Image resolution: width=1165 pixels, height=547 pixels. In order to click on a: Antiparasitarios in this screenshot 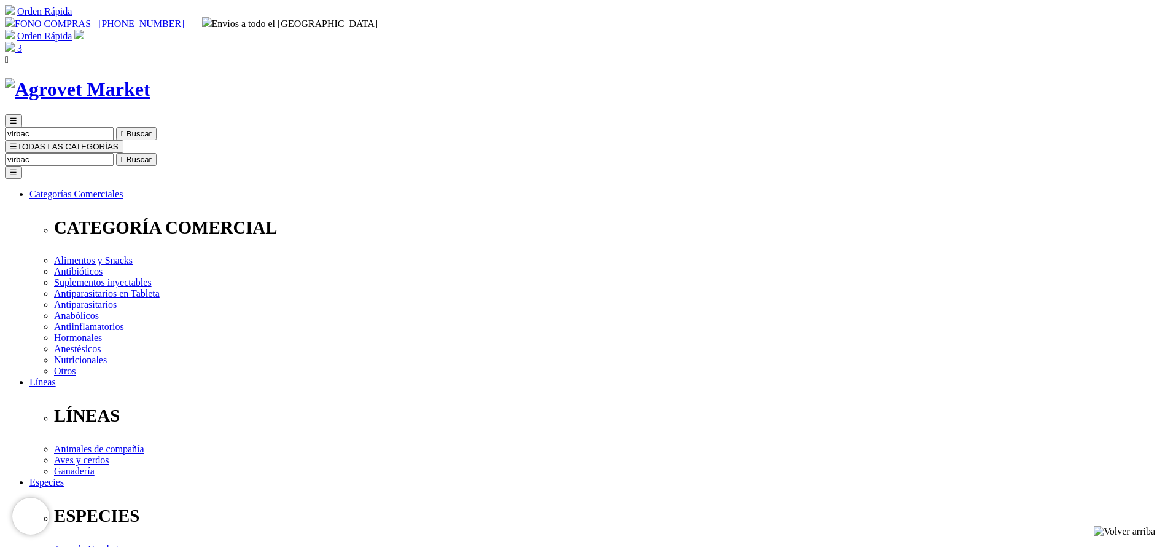, I will do `click(85, 304)`.